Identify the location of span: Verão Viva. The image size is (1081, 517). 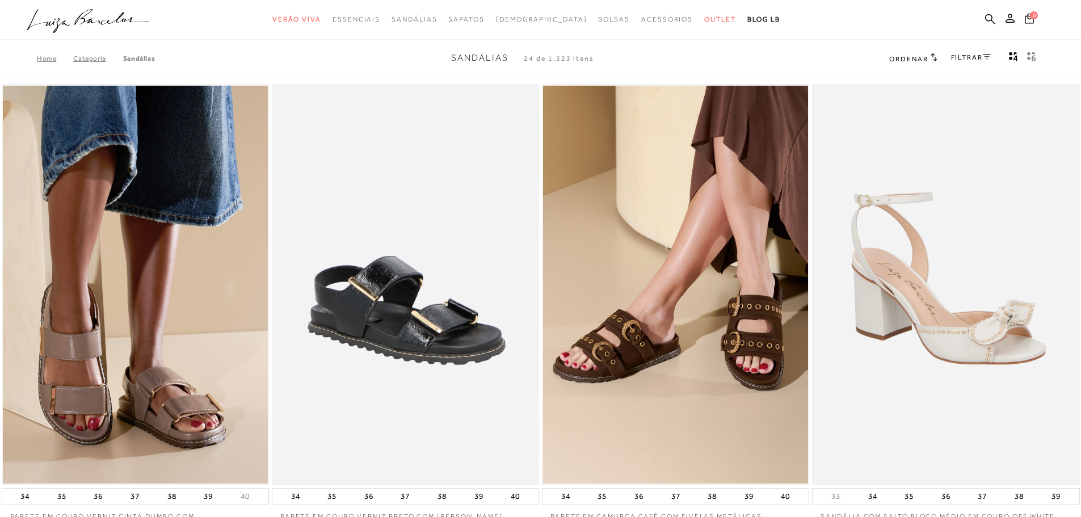
(297, 19).